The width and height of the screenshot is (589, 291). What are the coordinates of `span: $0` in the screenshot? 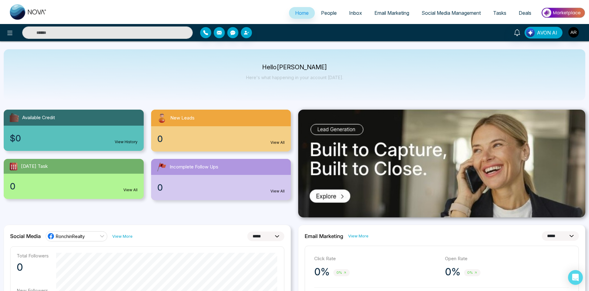 It's located at (15, 138).